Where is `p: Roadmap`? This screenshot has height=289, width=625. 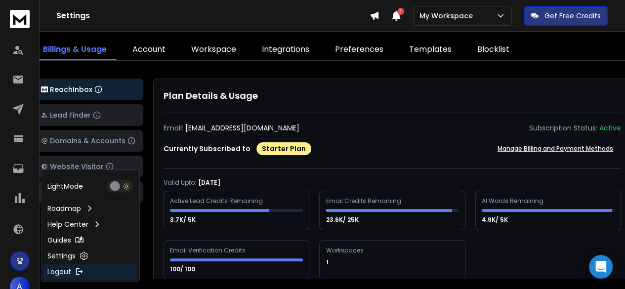
p: Roadmap is located at coordinates (64, 208).